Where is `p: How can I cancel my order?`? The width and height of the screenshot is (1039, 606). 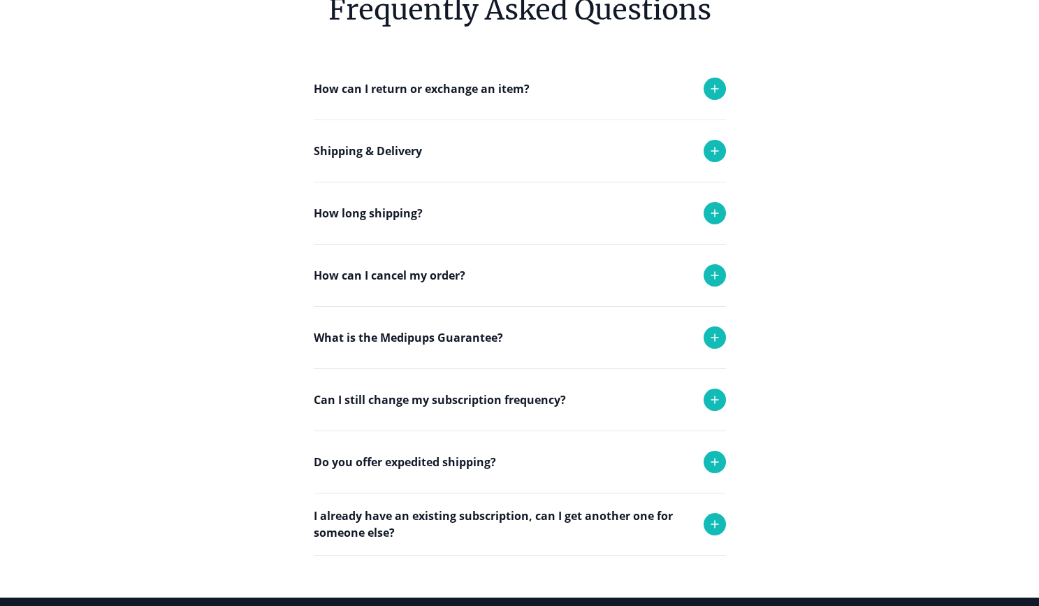 p: How can I cancel my order? is located at coordinates (389, 275).